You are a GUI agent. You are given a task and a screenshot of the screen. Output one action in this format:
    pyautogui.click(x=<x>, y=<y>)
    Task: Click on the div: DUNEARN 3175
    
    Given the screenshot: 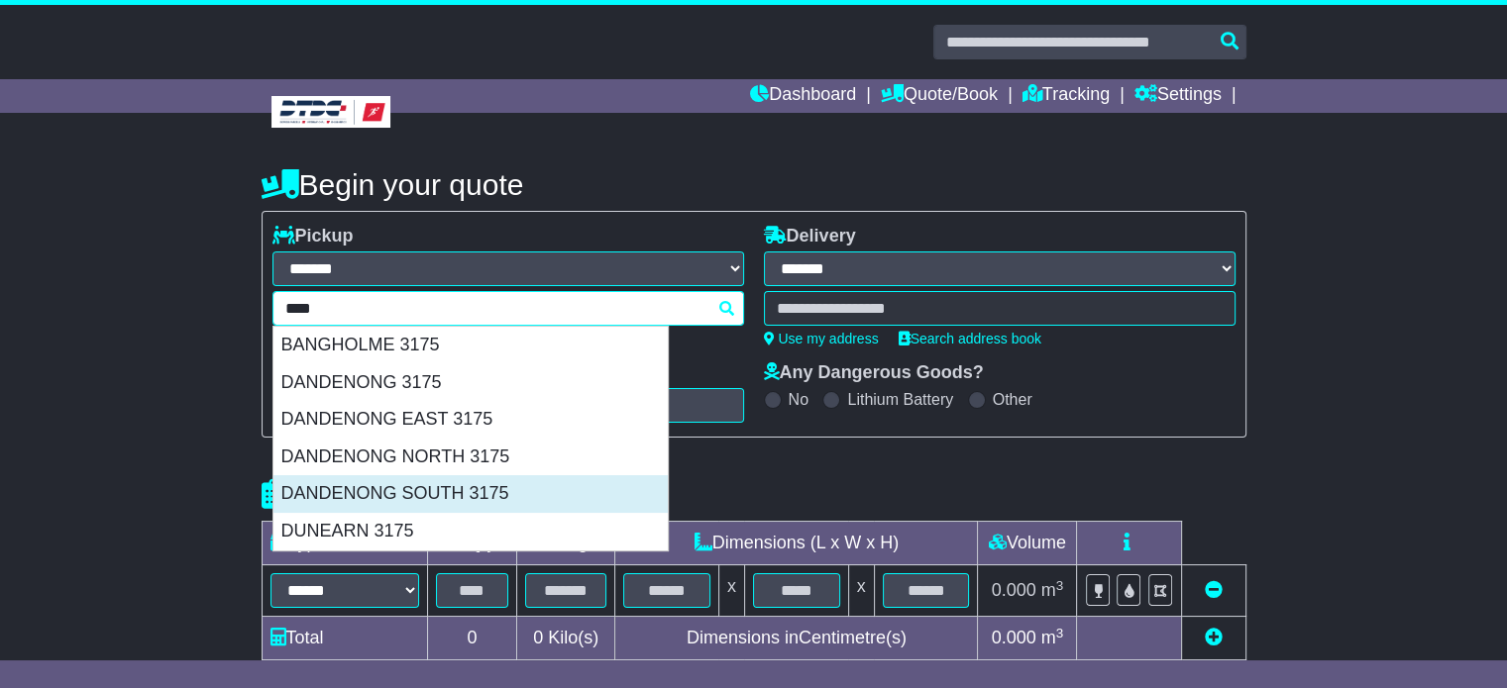 What is the action you would take?
    pyautogui.click(x=470, y=532)
    